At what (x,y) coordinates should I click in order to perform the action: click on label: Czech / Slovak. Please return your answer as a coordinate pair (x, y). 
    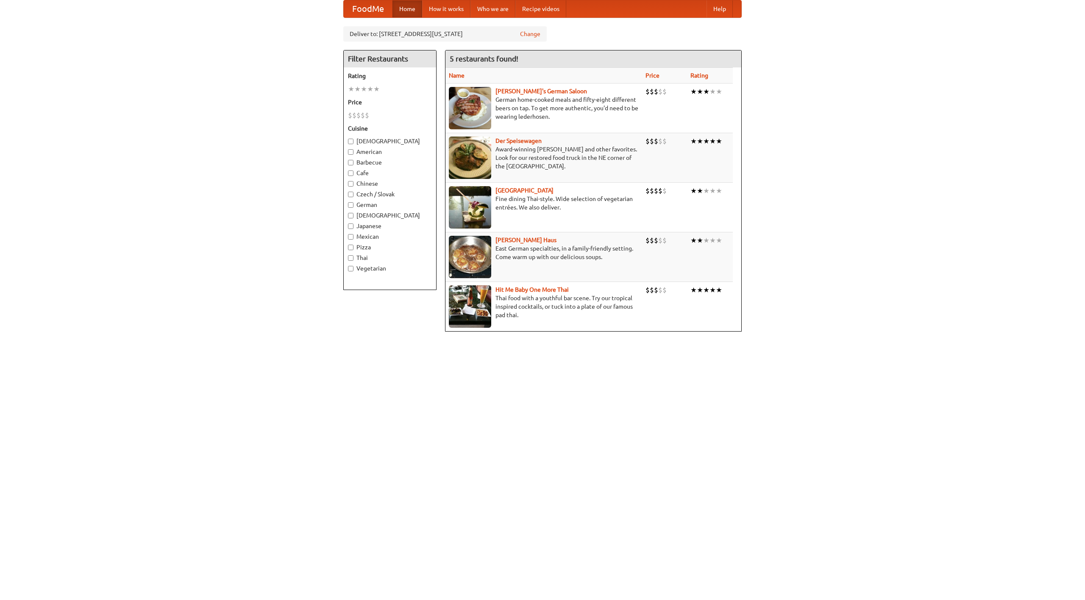
    Looking at the image, I should click on (390, 194).